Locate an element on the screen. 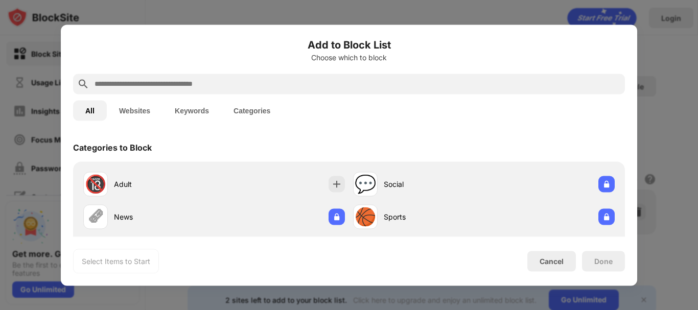  button: Keywords is located at coordinates (192, 110).